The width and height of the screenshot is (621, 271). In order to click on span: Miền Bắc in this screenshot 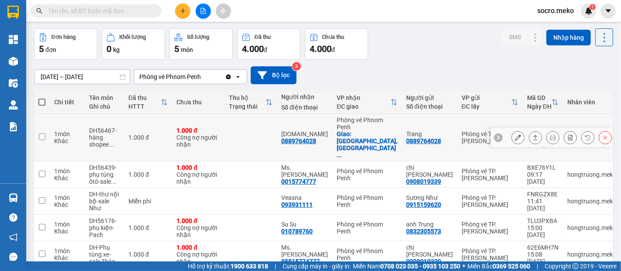, I will do `click(499, 267)`.